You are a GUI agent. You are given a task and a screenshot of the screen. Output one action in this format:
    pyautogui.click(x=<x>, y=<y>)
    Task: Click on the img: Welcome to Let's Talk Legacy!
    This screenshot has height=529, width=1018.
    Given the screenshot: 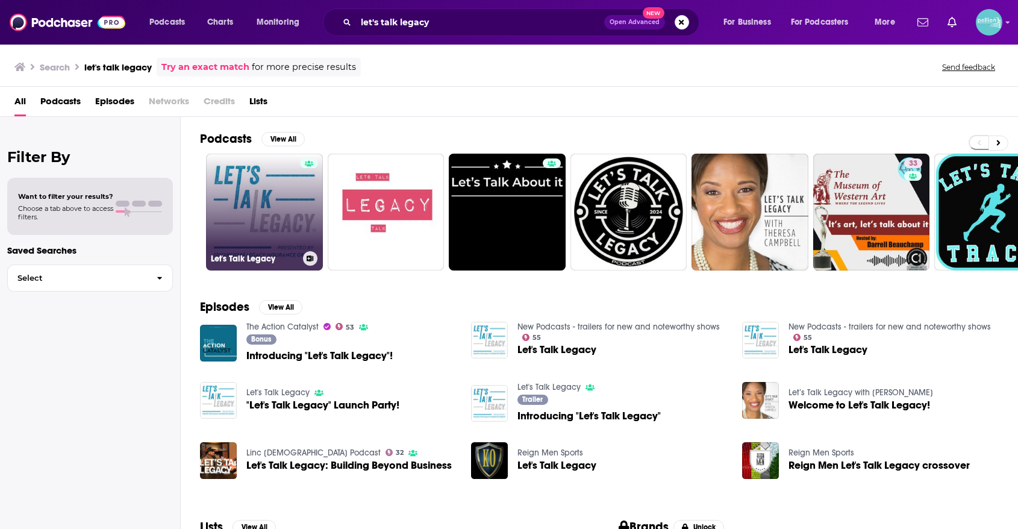 What is the action you would take?
    pyautogui.click(x=760, y=400)
    